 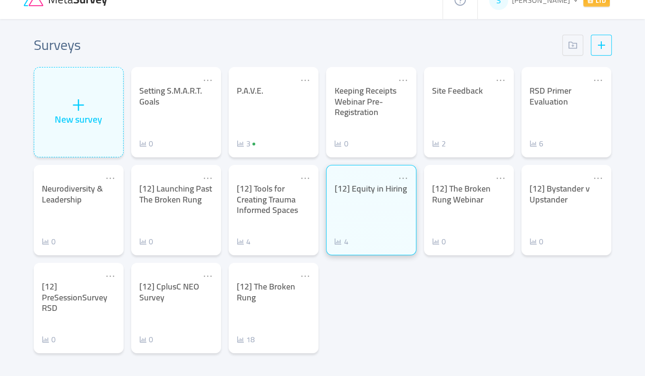 I want to click on a: [12] PreSessionSurvey RSDicon: bar-chart0, so click(x=78, y=308).